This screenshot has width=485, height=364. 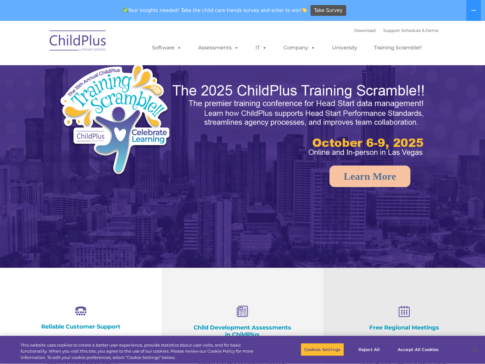 I want to click on button: Reject All, so click(x=369, y=349).